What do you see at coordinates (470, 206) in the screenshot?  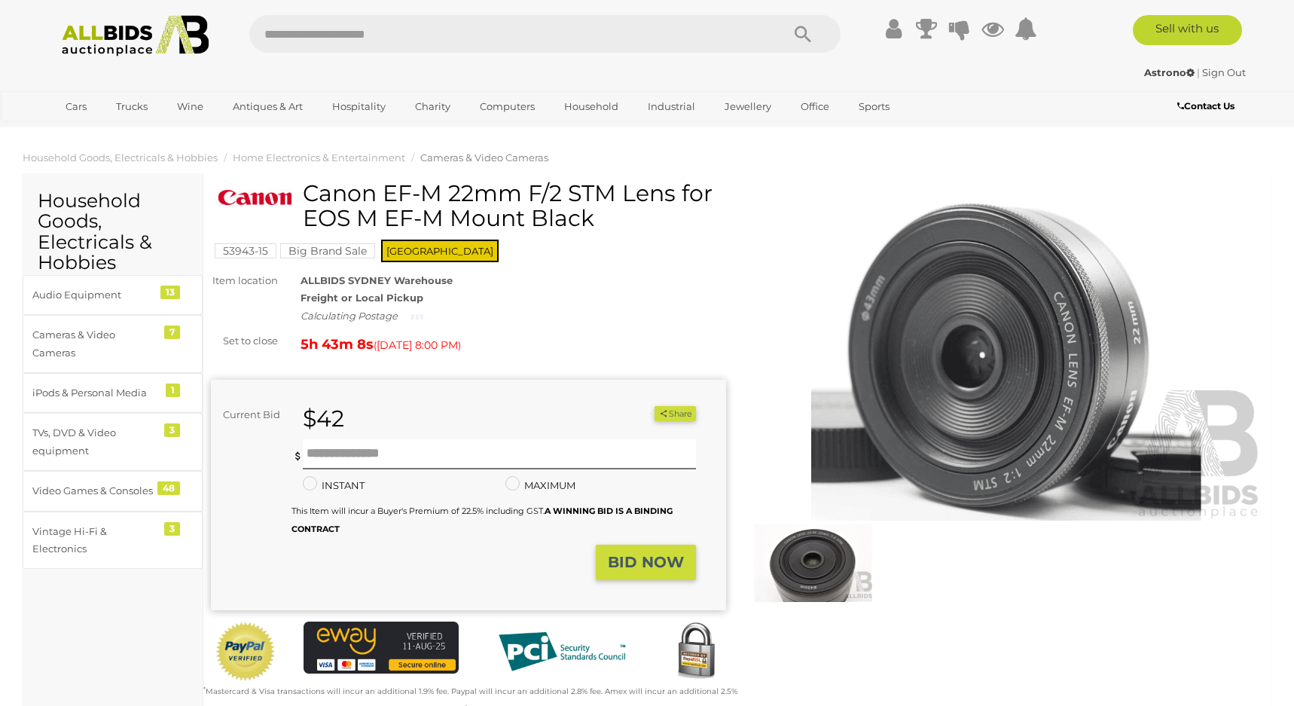 I see `h1: Canon EF-M 22mm F/2 STM Lens for EOS M EF-M Mount Black` at bounding box center [470, 206].